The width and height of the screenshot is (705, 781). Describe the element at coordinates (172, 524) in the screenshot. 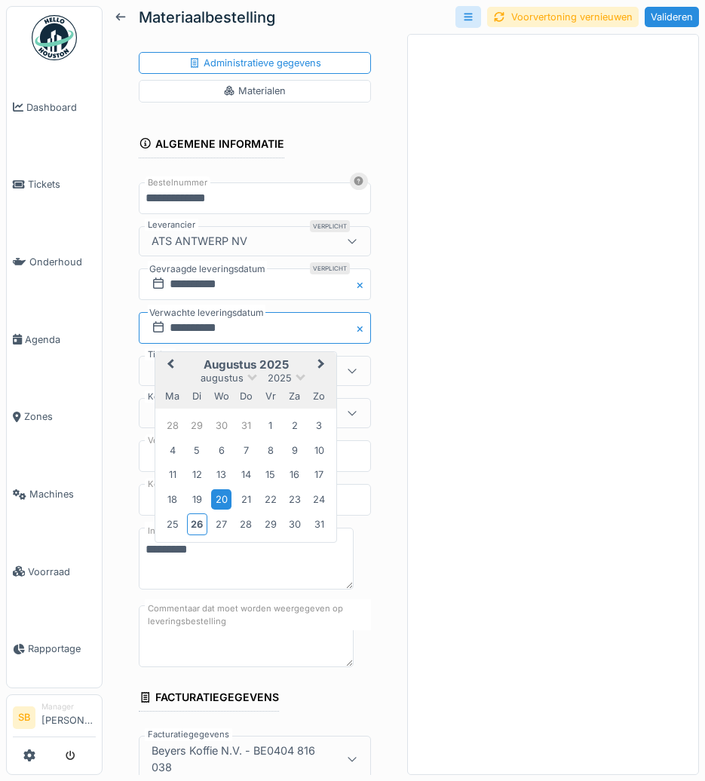

I see `div: Choose maandag 25 augustus 2025` at that location.